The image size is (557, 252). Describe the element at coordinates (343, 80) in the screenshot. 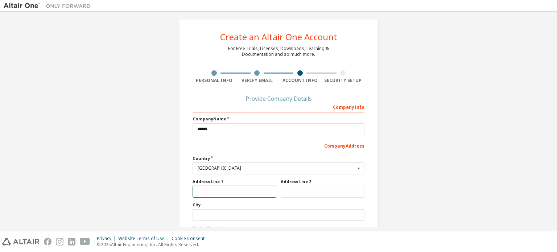

I see `div: Security Setup` at that location.